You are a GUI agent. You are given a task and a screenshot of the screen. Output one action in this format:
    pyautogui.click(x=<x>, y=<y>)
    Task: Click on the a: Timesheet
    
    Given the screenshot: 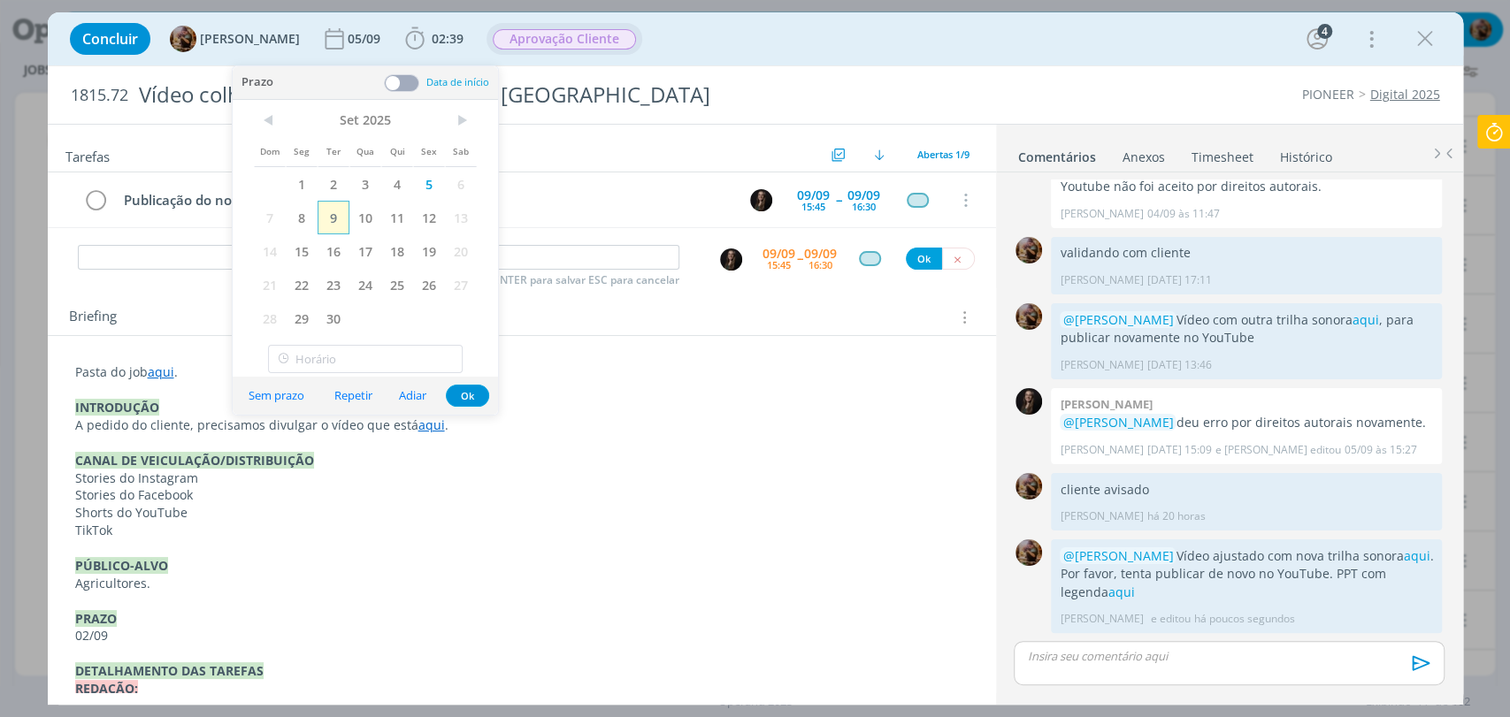 What is the action you would take?
    pyautogui.click(x=1222, y=153)
    